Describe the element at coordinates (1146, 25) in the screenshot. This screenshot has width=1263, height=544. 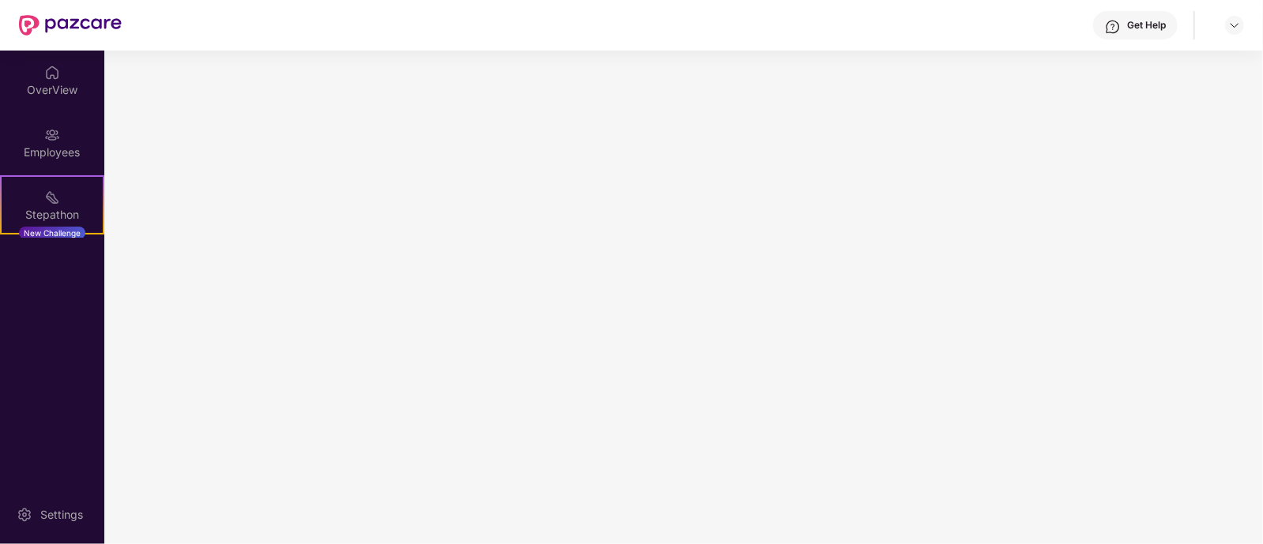
I see `div: Get Help` at that location.